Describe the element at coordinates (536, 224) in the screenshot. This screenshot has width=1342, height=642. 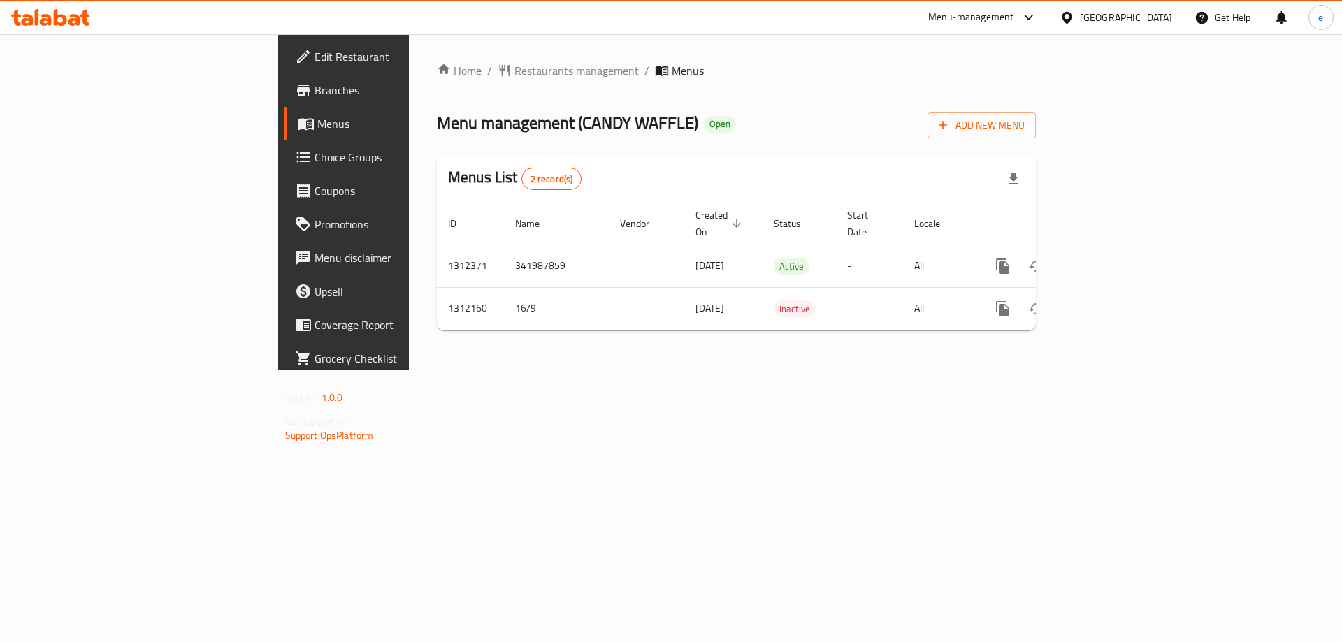
I see `span: Name` at that location.